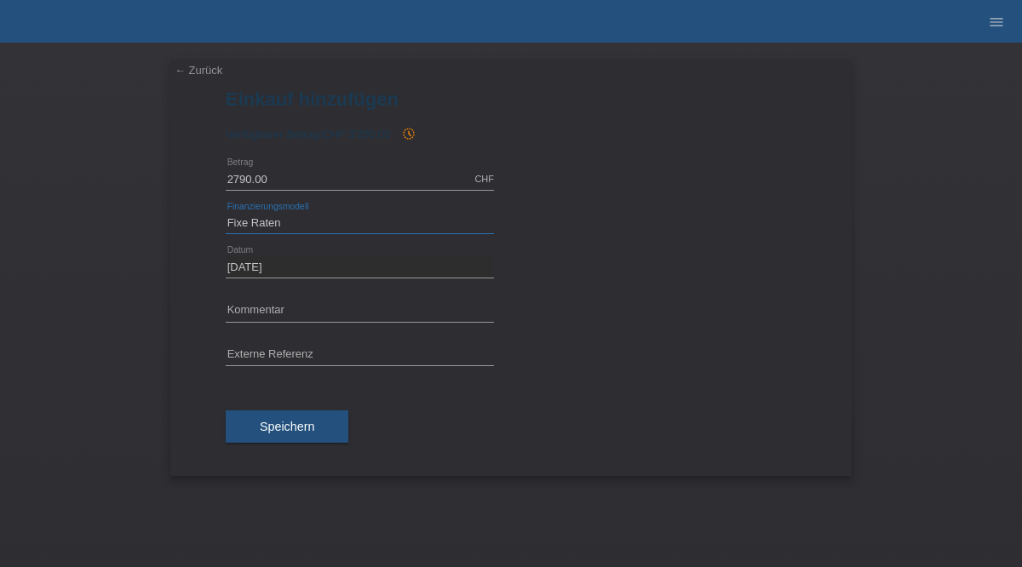 The image size is (1022, 567). Describe the element at coordinates (511, 99) in the screenshot. I see `h1: Einkauf hinzufügen` at that location.